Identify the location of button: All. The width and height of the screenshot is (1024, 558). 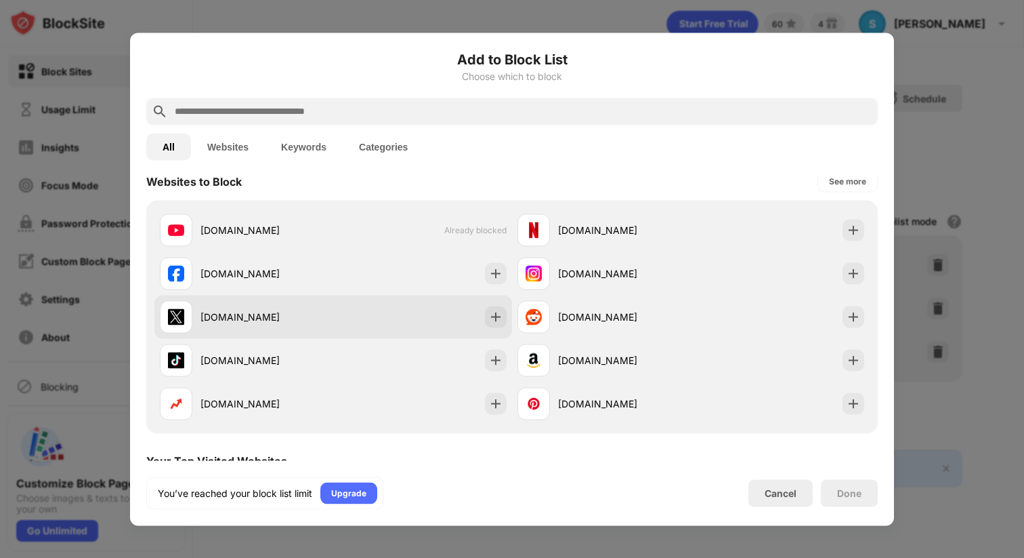
(169, 146).